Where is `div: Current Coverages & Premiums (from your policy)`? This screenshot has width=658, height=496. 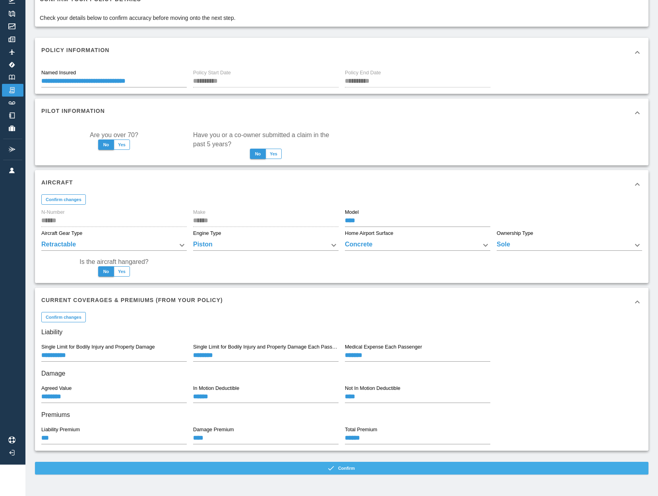
div: Current Coverages & Premiums (from your policy) is located at coordinates (342, 302).